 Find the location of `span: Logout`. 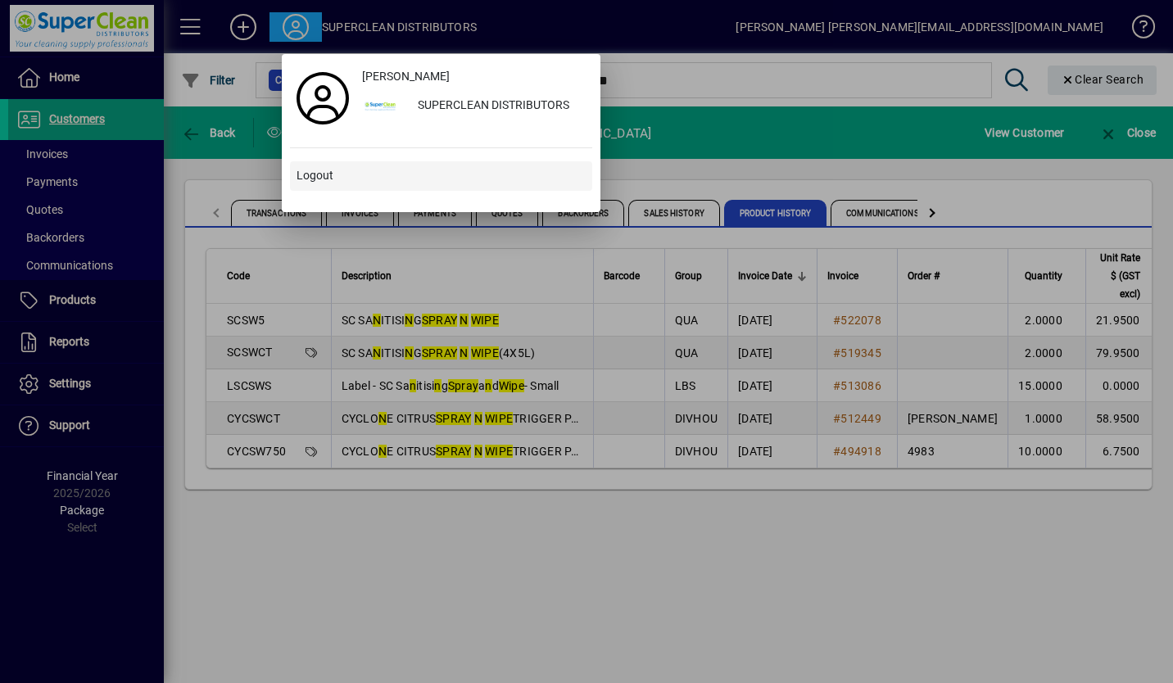

span: Logout is located at coordinates (315, 175).